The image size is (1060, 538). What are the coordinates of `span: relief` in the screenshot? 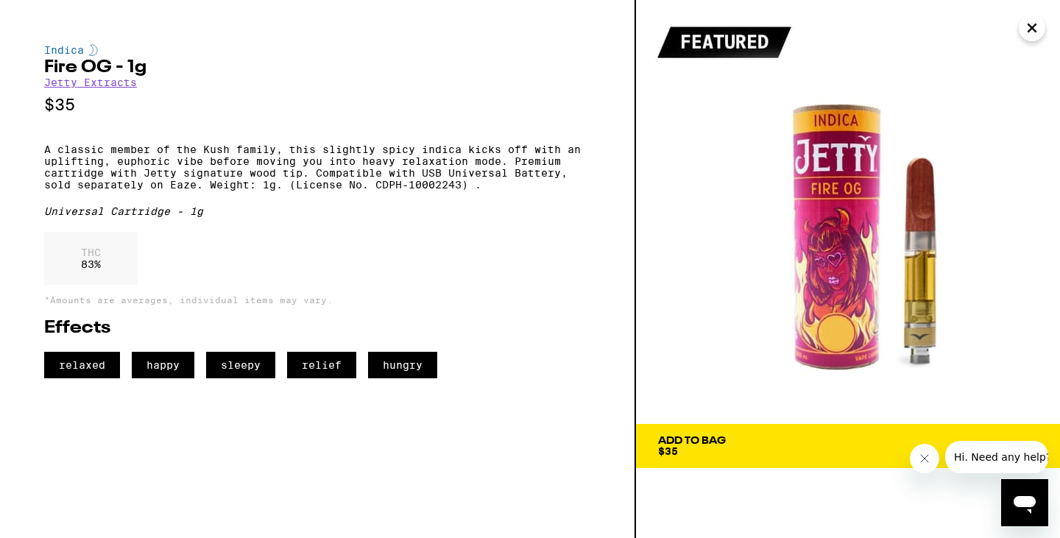 It's located at (322, 365).